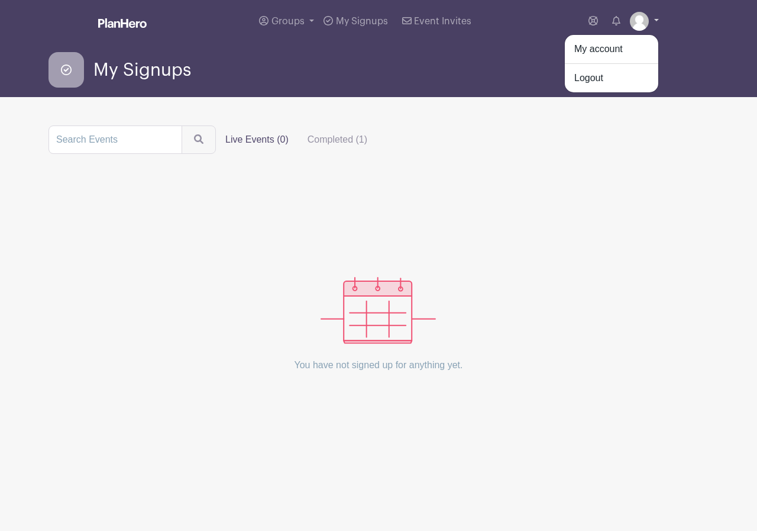  Describe the element at coordinates (612, 63) in the screenshot. I see `div: Groups` at that location.